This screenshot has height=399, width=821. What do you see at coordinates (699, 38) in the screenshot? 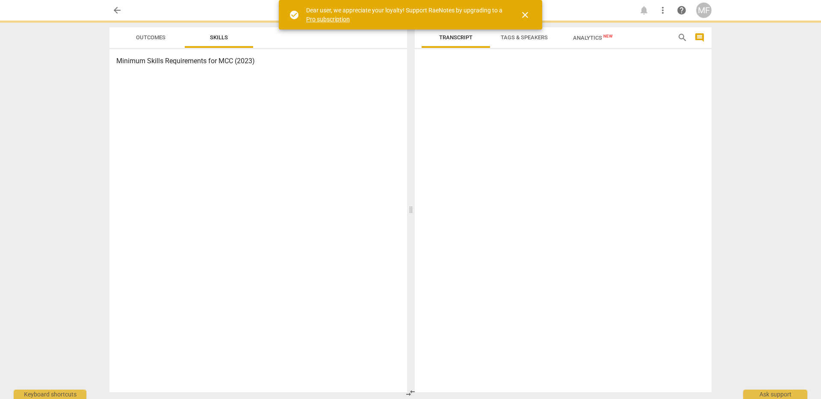
I see `button: Show/Hide comments` at bounding box center [699, 38].